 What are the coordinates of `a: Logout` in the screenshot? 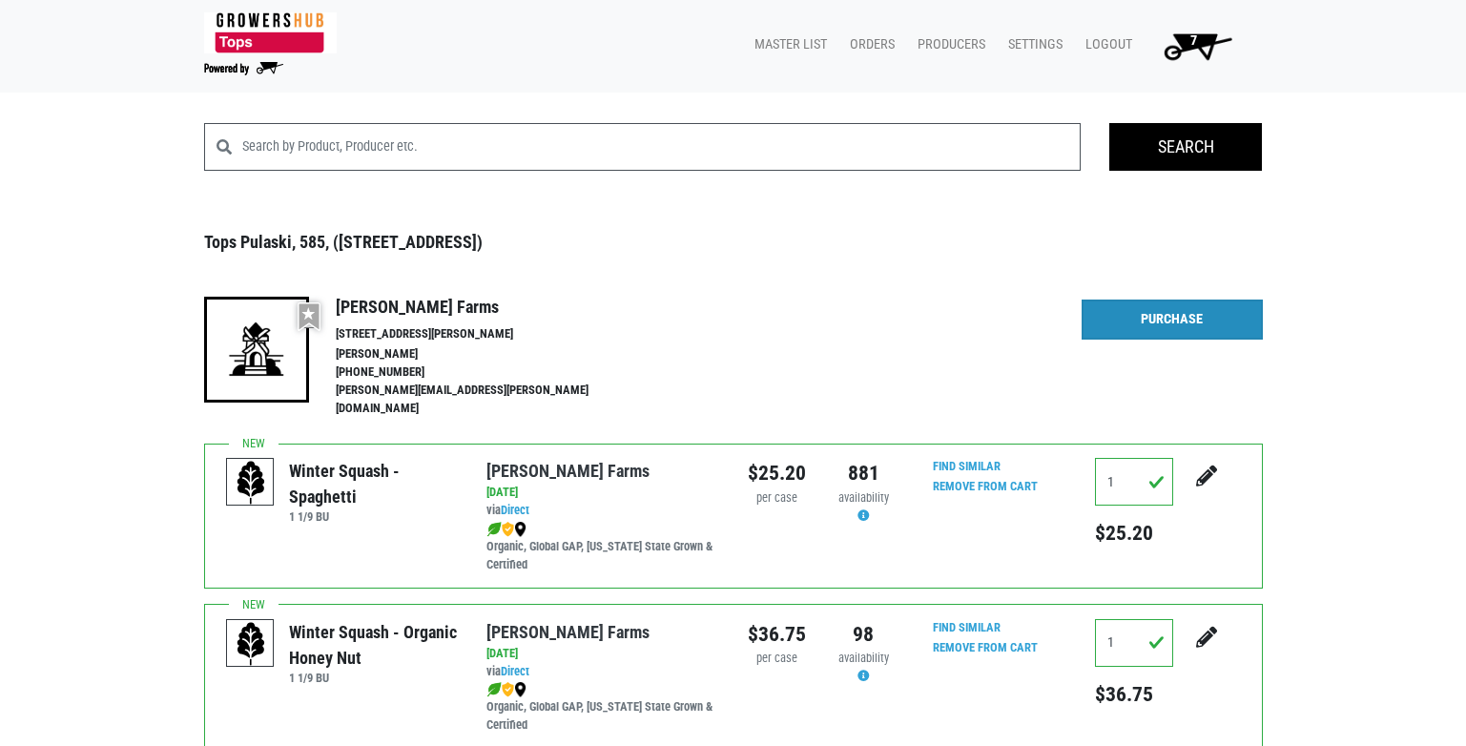 It's located at (1104, 45).